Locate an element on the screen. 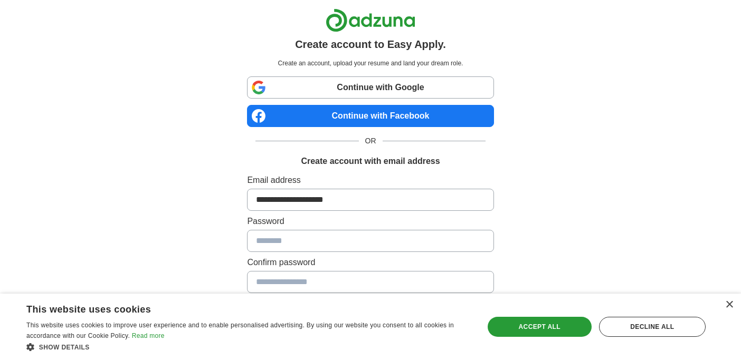 Image resolution: width=741 pixels, height=360 pixels. div: Close is located at coordinates (728, 305).